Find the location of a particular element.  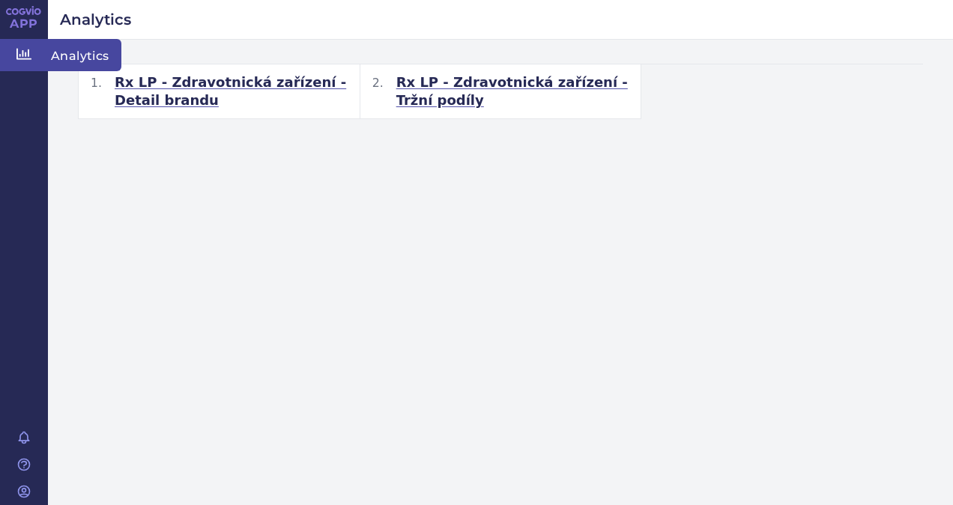

span: Analytics is located at coordinates (85, 55).